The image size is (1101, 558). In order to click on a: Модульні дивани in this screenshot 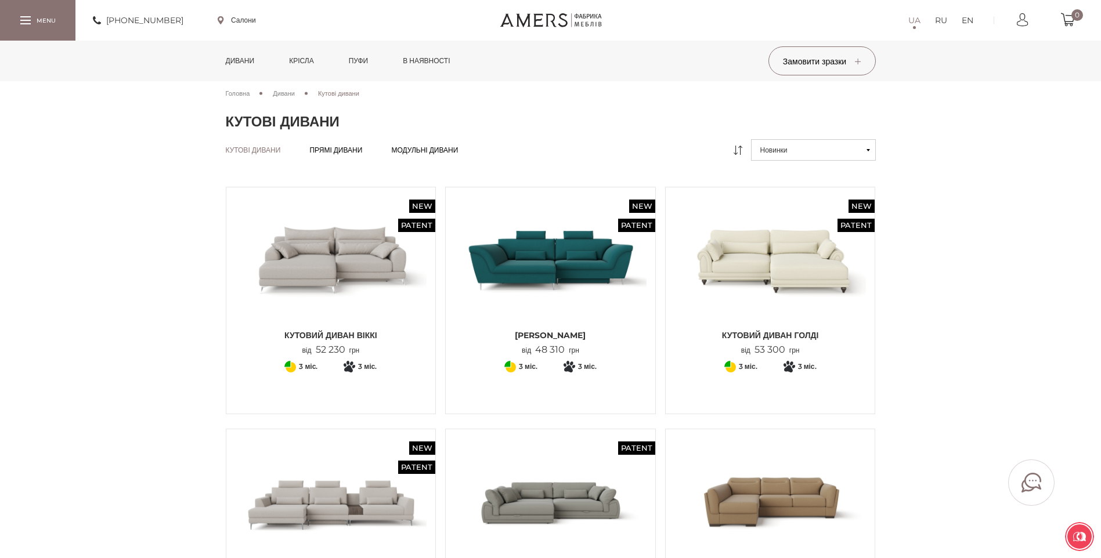, I will do `click(424, 150)`.